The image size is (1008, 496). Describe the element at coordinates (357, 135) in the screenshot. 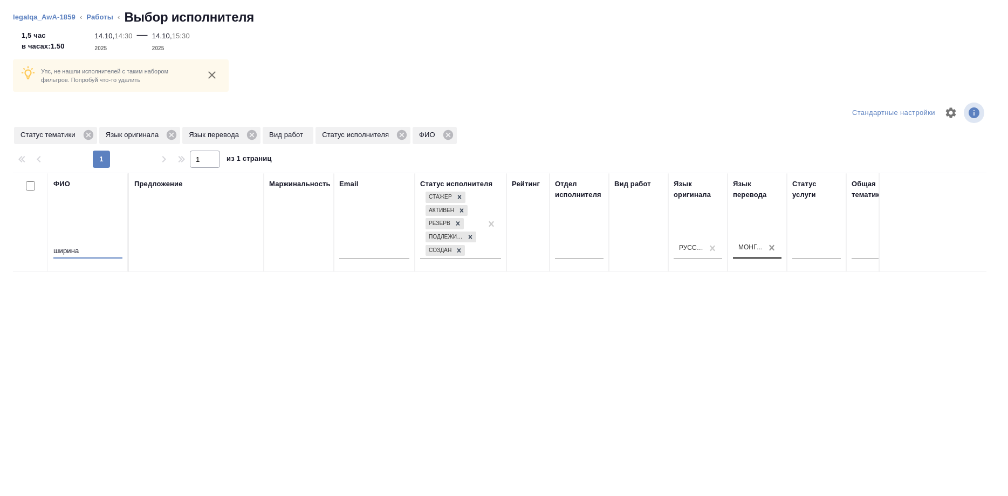

I see `p: Статус исполнителя` at that location.